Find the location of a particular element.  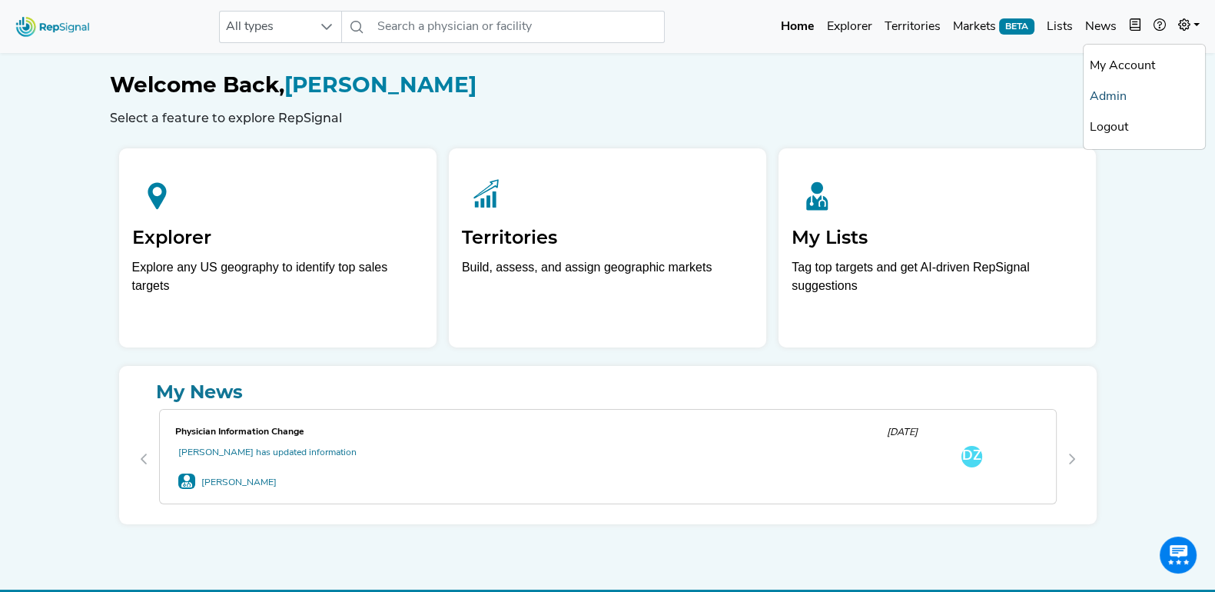

p: Build, assess, and assign geographic markets is located at coordinates (607, 280).